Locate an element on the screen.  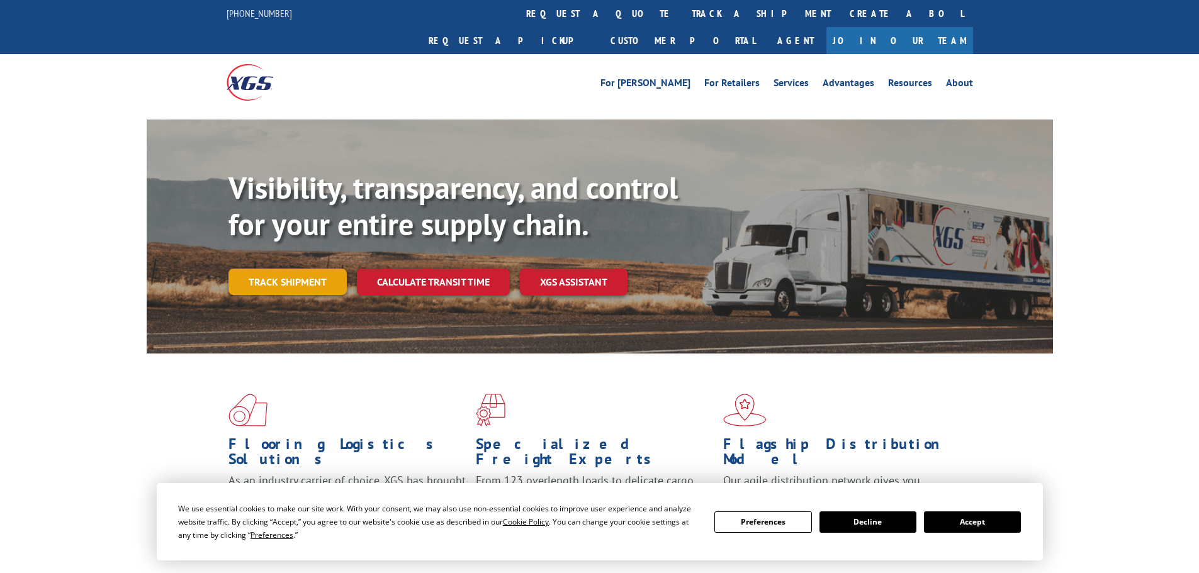
h1: Specialized Freight Experts is located at coordinates (595, 455).